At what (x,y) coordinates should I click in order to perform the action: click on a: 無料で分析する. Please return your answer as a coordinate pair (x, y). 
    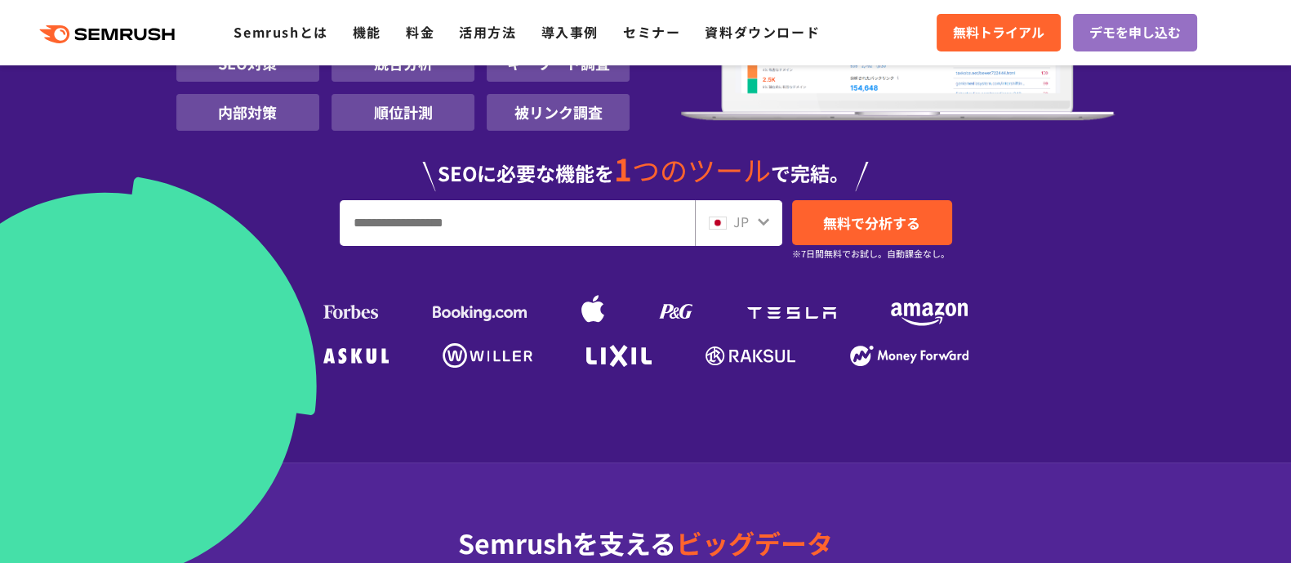
    Looking at the image, I should click on (872, 222).